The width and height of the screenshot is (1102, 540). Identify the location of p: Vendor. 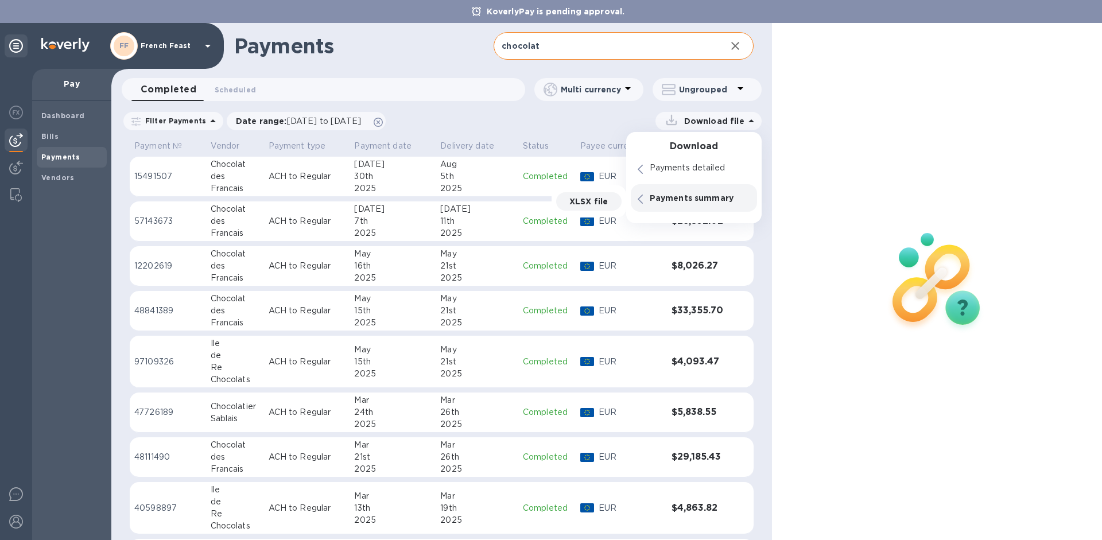
(225, 146).